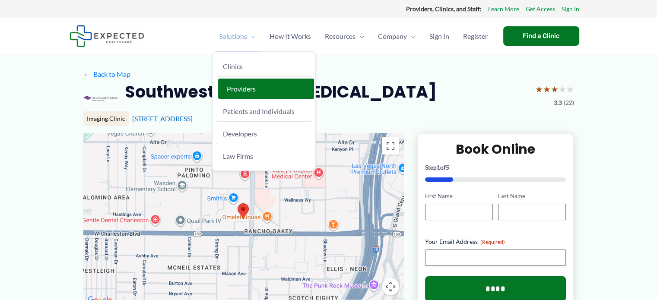  I want to click on span: Resources, so click(340, 36).